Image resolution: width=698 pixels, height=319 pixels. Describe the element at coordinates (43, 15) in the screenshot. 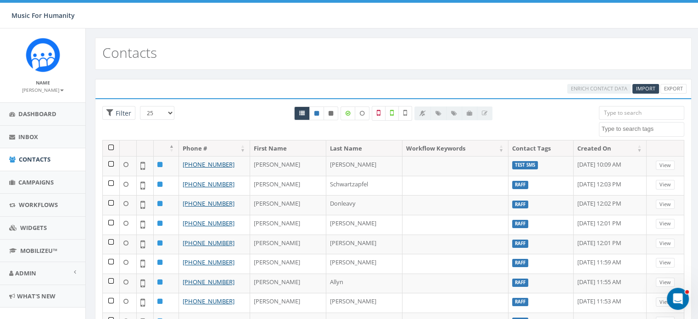

I see `span: Music For Humanity` at that location.